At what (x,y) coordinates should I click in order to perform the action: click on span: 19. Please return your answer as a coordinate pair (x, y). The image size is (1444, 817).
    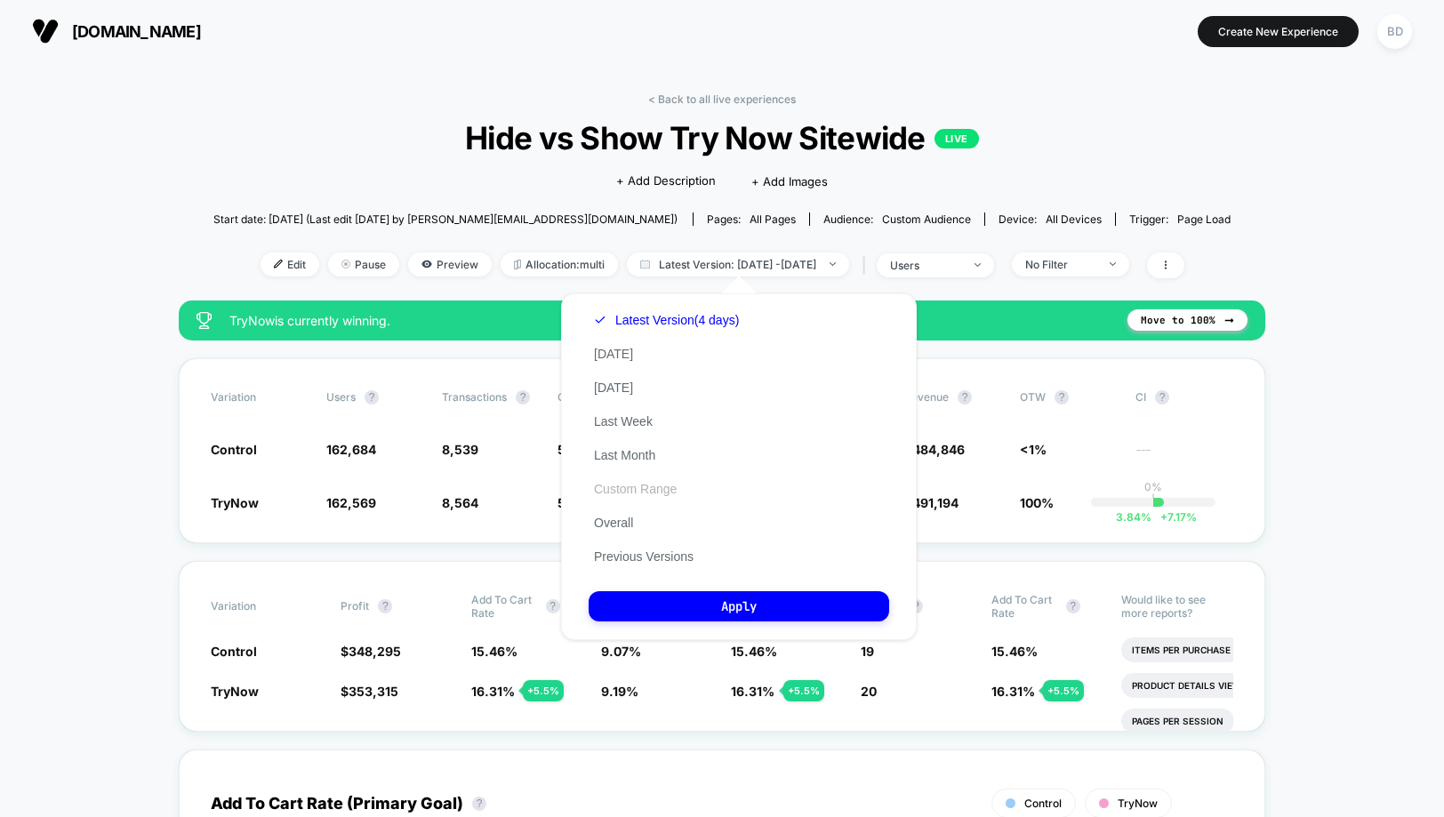
    Looking at the image, I should click on (867, 651).